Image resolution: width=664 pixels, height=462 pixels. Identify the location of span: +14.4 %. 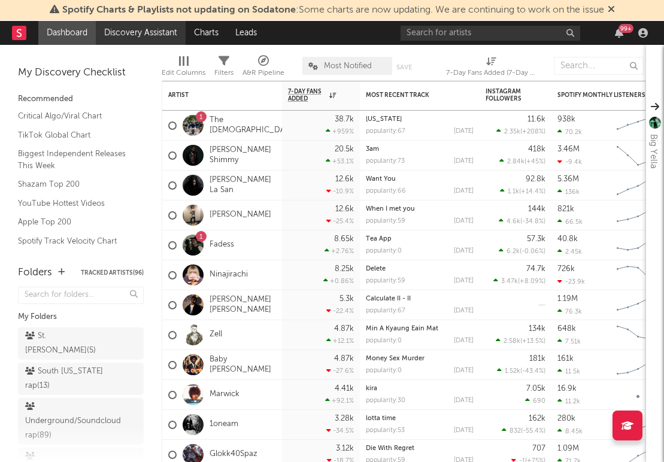
(532, 192).